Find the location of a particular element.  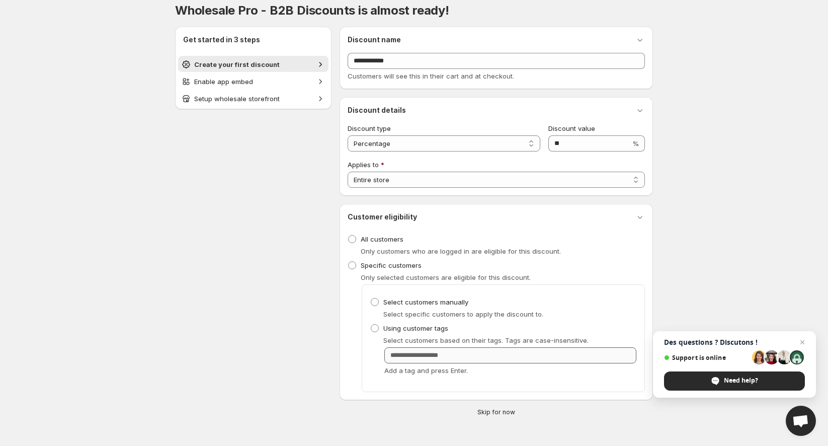

button: Skip for now is located at coordinates (496, 412).